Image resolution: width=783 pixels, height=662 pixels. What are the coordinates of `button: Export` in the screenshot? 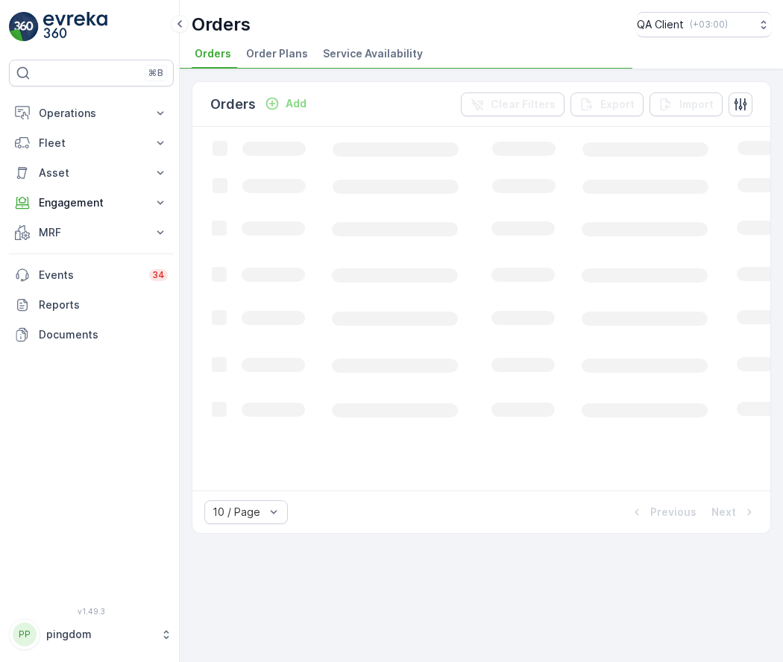 It's located at (607, 104).